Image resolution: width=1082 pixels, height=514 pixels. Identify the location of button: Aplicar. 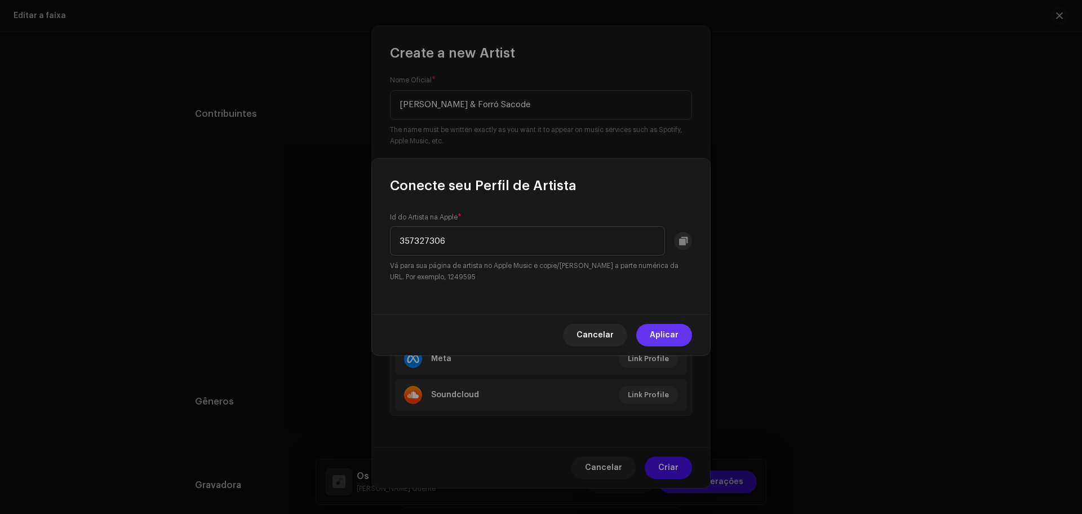
(664, 335).